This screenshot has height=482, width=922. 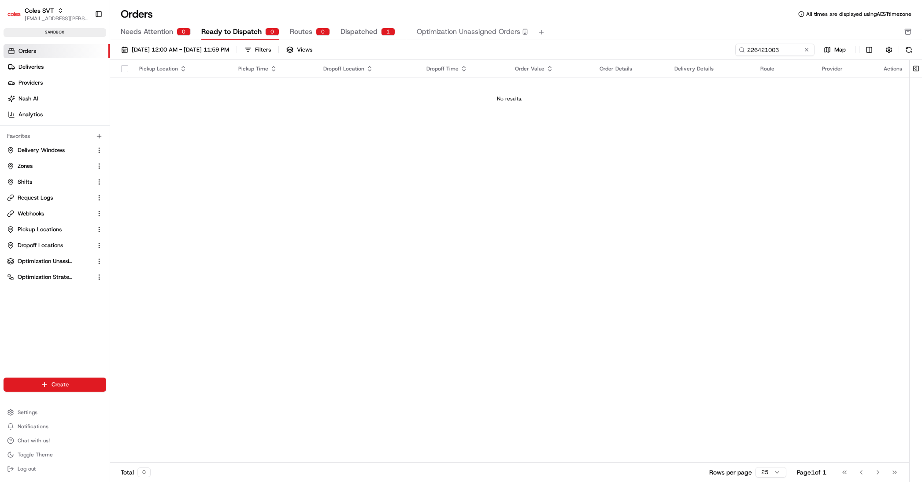 I want to click on button: Refresh, so click(x=909, y=50).